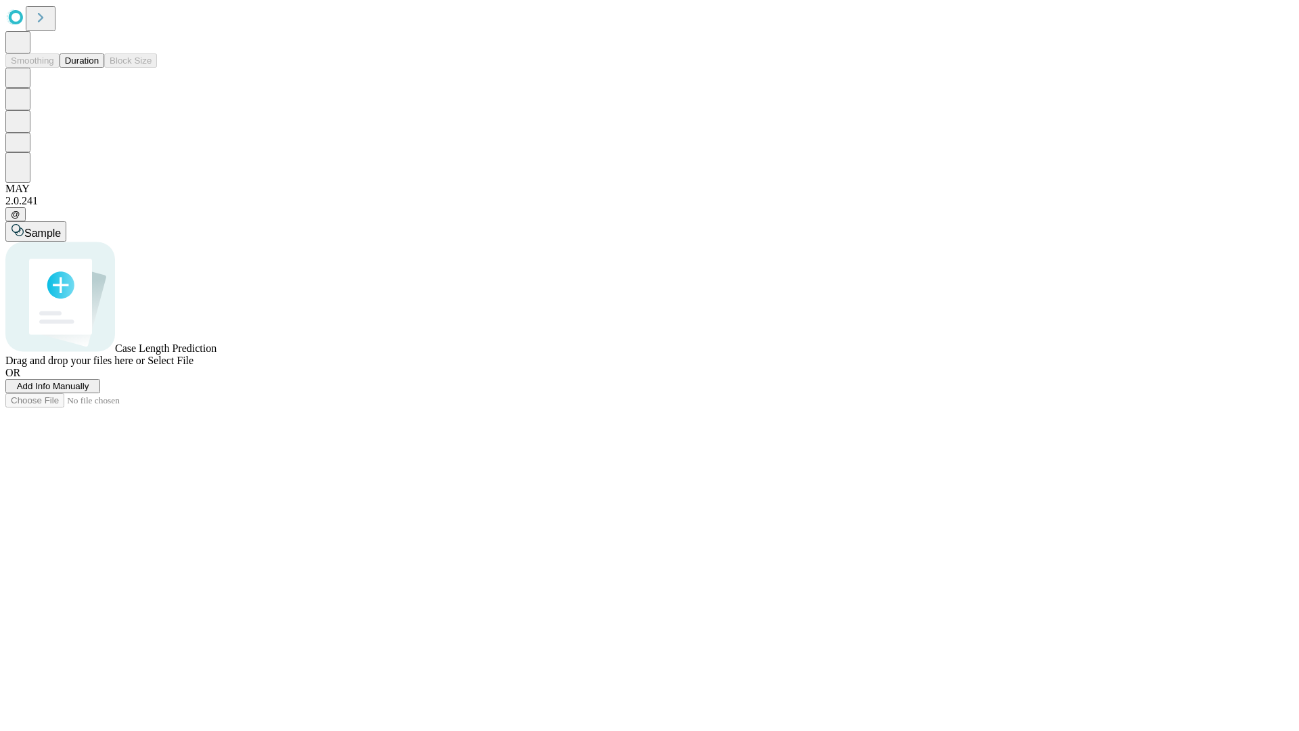 This screenshot has height=731, width=1299. I want to click on span: Add Info Manually, so click(53, 386).